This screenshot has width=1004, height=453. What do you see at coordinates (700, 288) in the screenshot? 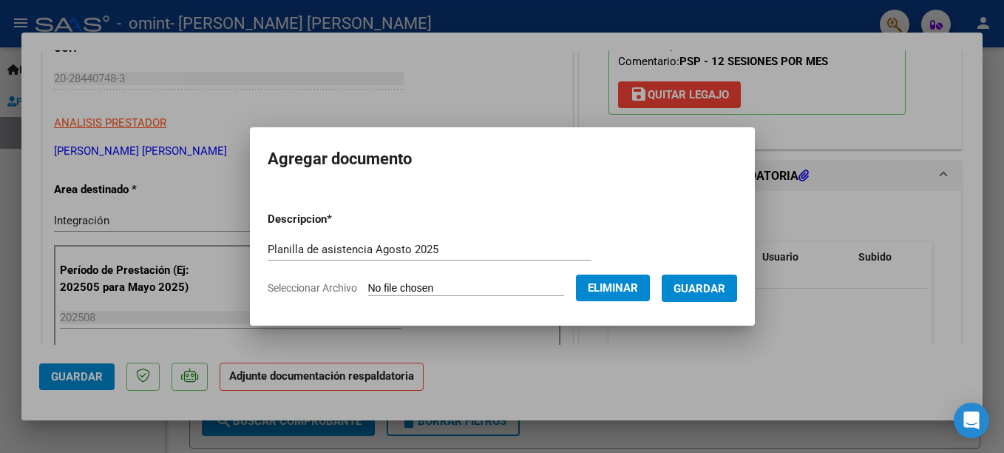
I see `span: Guardar` at bounding box center [700, 288].